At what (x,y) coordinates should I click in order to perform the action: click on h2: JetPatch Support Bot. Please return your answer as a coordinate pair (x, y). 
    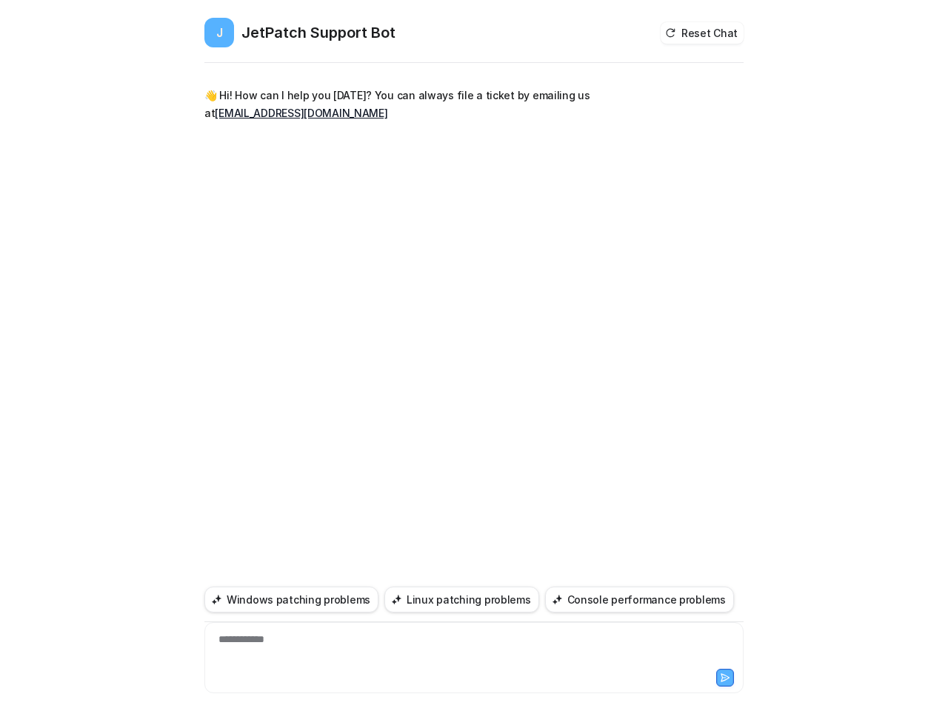
    Looking at the image, I should click on (318, 33).